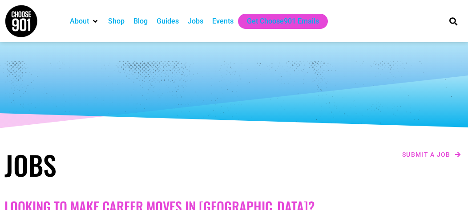 The image size is (468, 210). I want to click on h1: Jobs, so click(117, 165).